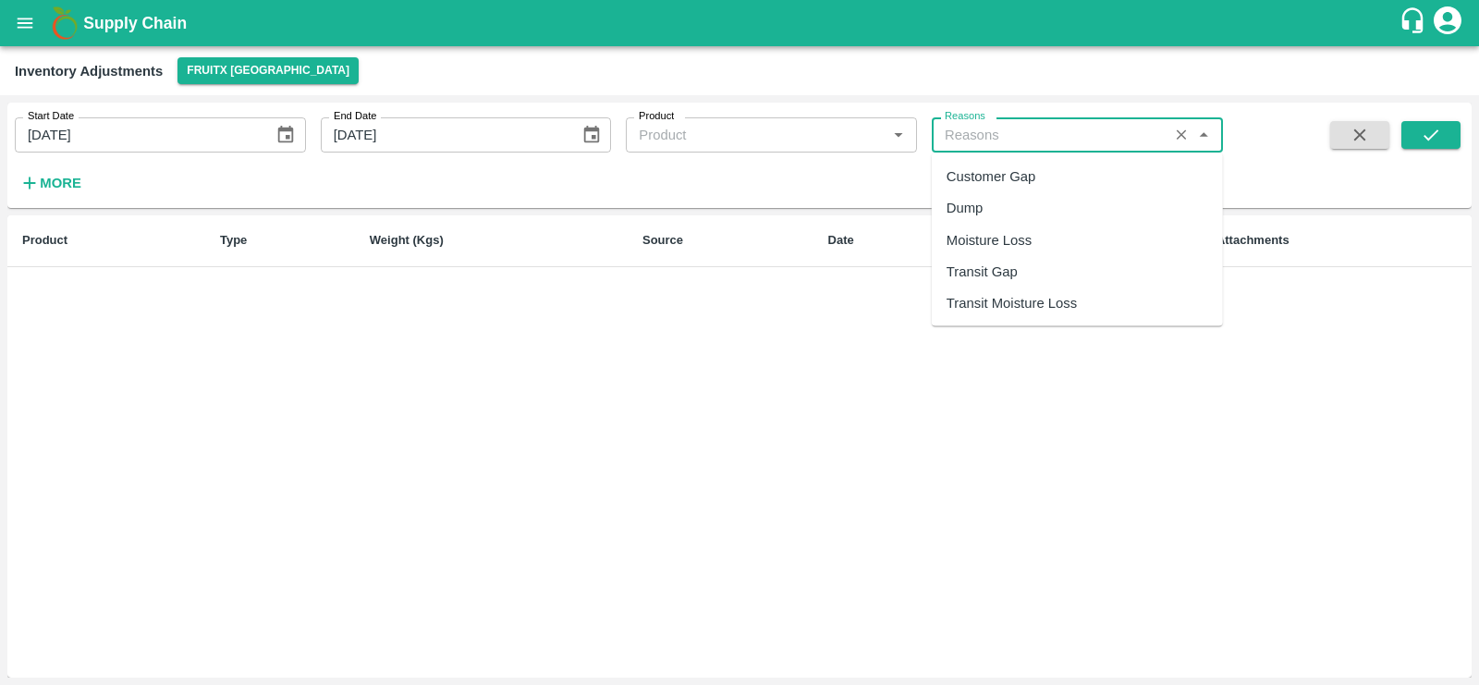  Describe the element at coordinates (135, 23) in the screenshot. I see `b: Supply Chain` at that location.